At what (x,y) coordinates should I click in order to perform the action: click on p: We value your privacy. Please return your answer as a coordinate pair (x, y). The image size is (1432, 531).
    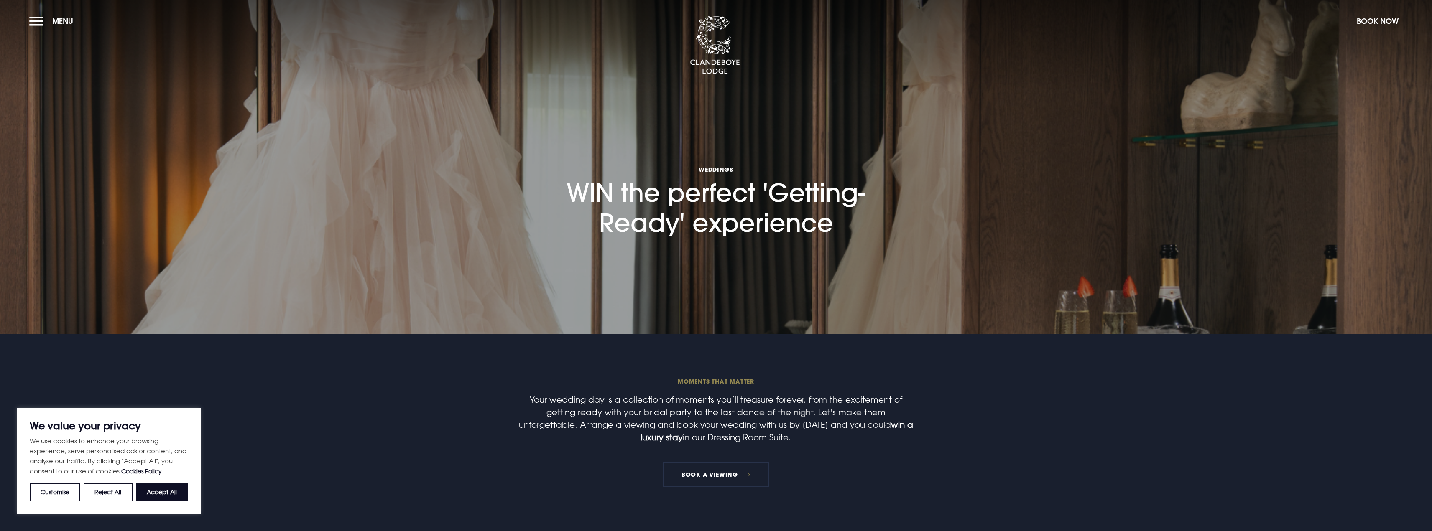
    Looking at the image, I should click on (109, 426).